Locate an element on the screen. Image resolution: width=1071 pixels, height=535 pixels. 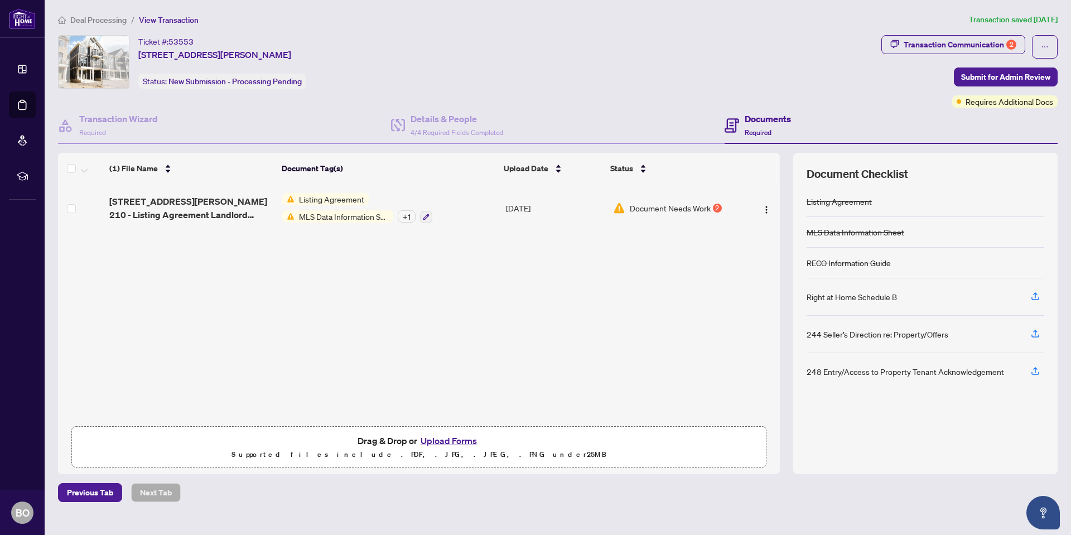
span: New Submission - Processing Pending is located at coordinates (235, 81).